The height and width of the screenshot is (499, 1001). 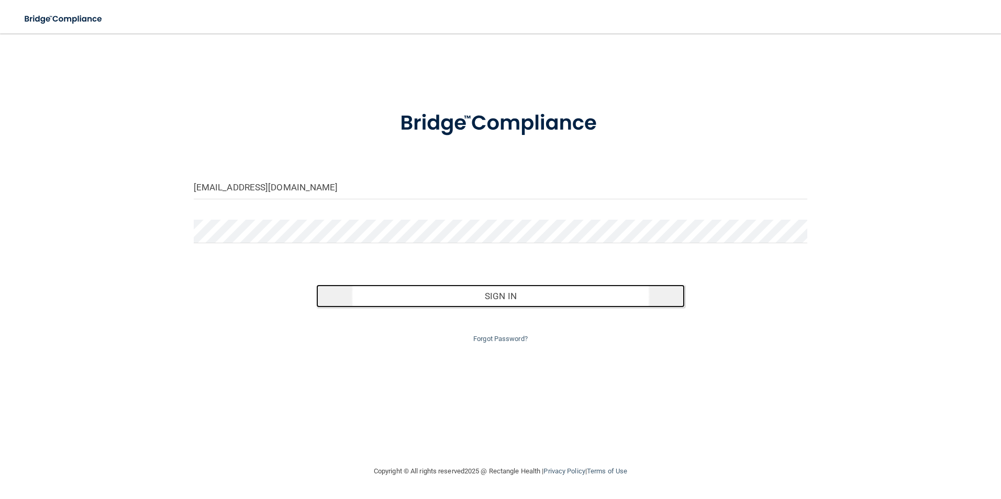 What do you see at coordinates (564, 471) in the screenshot?
I see `a: Privacy Policy` at bounding box center [564, 471].